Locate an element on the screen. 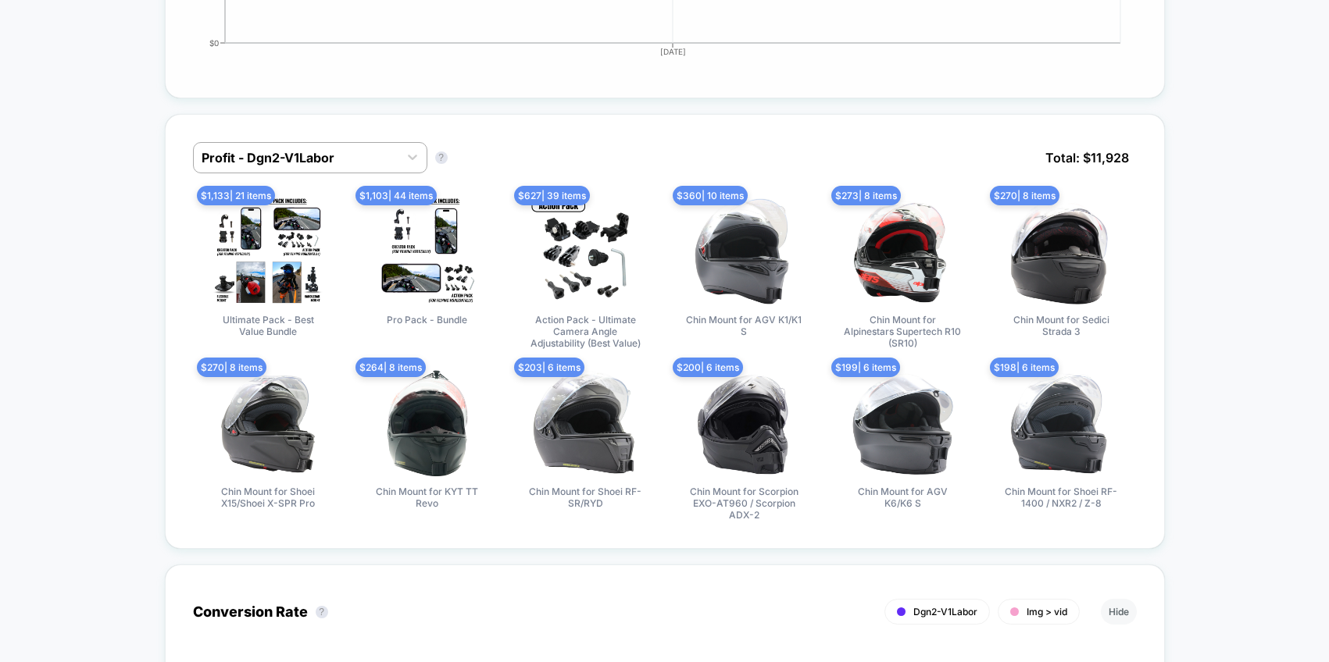 The width and height of the screenshot is (1329, 662). span: Dgn2-V1Labor is located at coordinates (945, 612).